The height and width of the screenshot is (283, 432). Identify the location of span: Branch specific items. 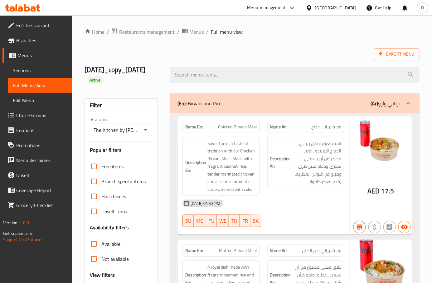
(124, 181).